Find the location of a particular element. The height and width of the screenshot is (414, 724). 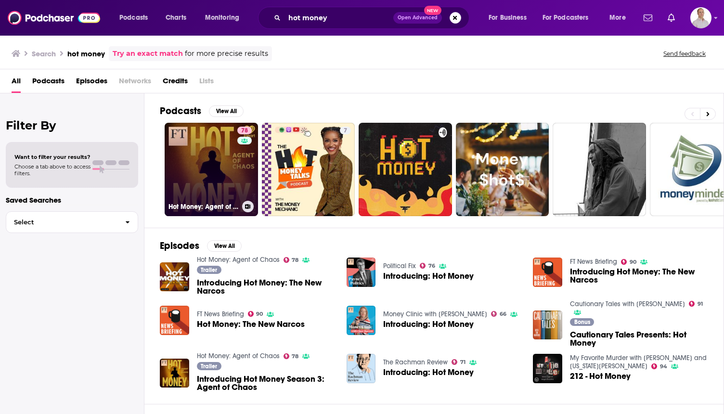

h2: Filter By is located at coordinates (72, 125).